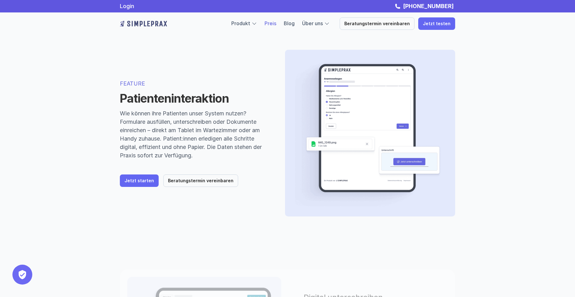 This screenshot has width=575, height=297. What do you see at coordinates (312, 23) in the screenshot?
I see `a: Über uns` at bounding box center [312, 23].